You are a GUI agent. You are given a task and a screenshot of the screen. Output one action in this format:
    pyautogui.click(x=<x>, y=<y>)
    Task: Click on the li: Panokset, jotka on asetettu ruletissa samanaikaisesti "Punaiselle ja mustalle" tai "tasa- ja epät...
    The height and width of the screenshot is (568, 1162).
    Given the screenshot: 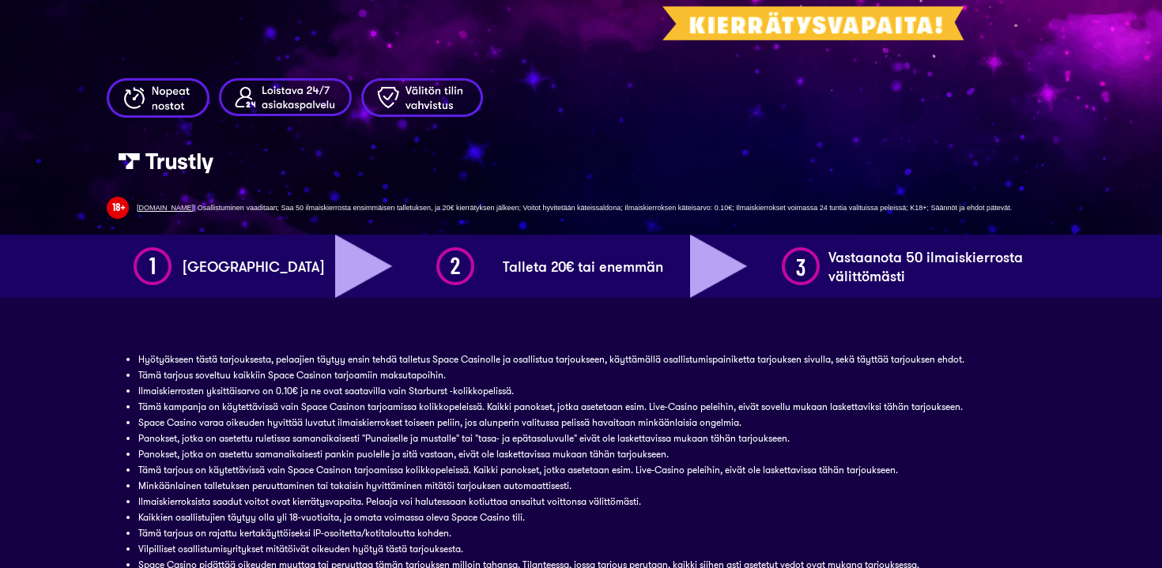 What is the action you would take?
    pyautogui.click(x=581, y=439)
    